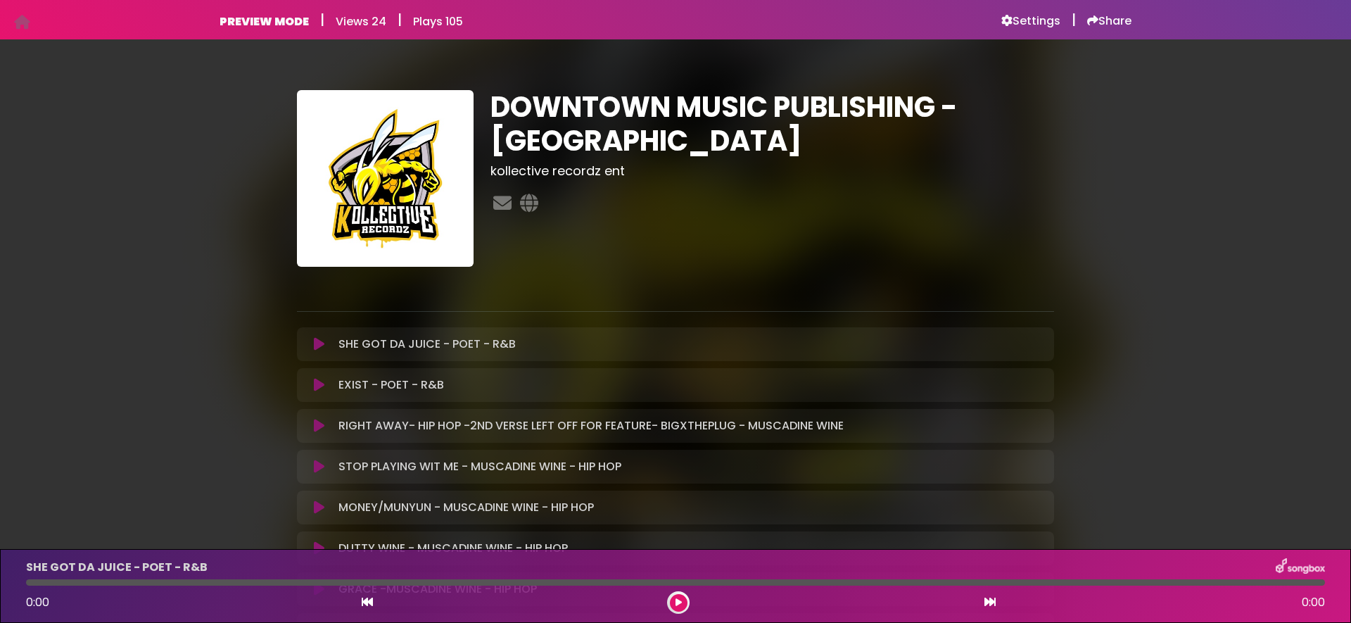 This screenshot has width=1351, height=623. What do you see at coordinates (453, 548) in the screenshot?
I see `p: DUTTY WINE - MUSCADINE WINE - HIP HOP` at bounding box center [453, 548].